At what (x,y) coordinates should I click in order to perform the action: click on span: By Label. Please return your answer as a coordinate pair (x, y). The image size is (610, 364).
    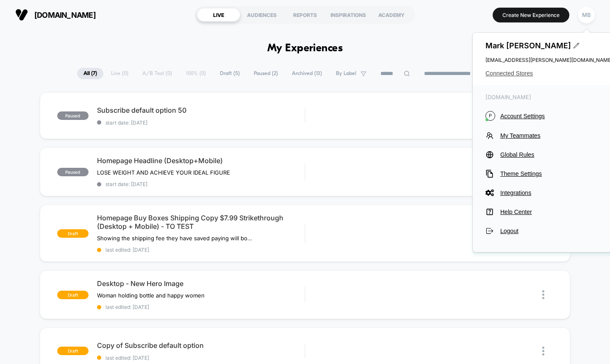
    Looking at the image, I should click on (346, 73).